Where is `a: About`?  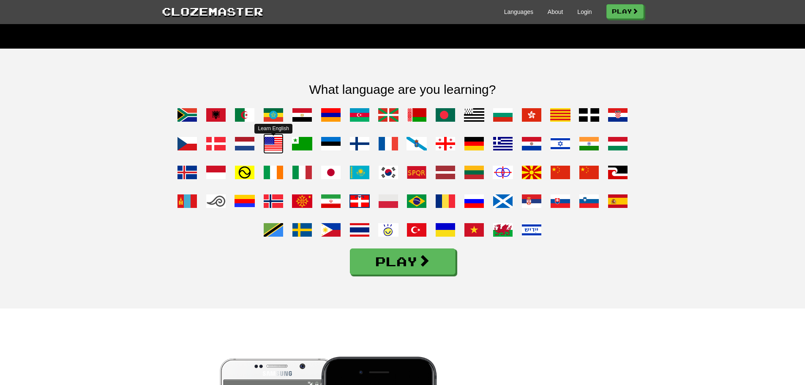 a: About is located at coordinates (556, 12).